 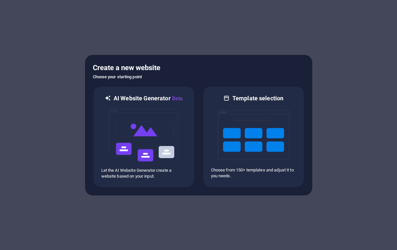 What do you see at coordinates (177, 98) in the screenshot?
I see `span: Beta` at bounding box center [177, 98].